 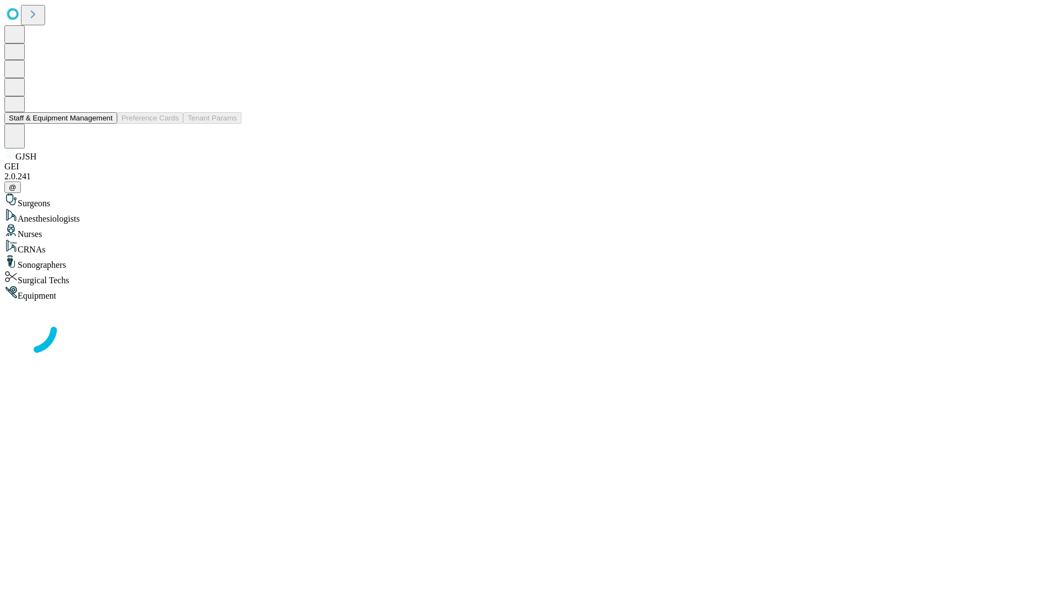 What do you see at coordinates (528, 293) in the screenshot?
I see `div: Equipment` at bounding box center [528, 293].